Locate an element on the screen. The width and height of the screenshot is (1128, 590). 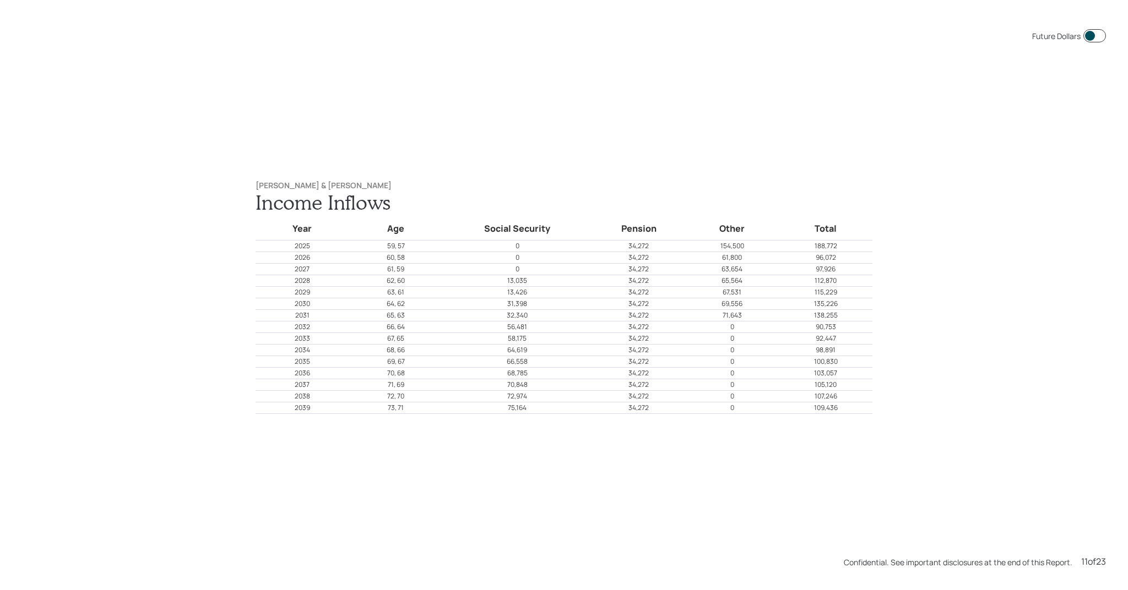
h5: Social Security is located at coordinates (517, 229).